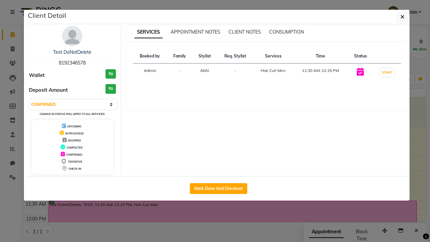 This screenshot has width=430, height=242. I want to click on th: Family, so click(179, 56).